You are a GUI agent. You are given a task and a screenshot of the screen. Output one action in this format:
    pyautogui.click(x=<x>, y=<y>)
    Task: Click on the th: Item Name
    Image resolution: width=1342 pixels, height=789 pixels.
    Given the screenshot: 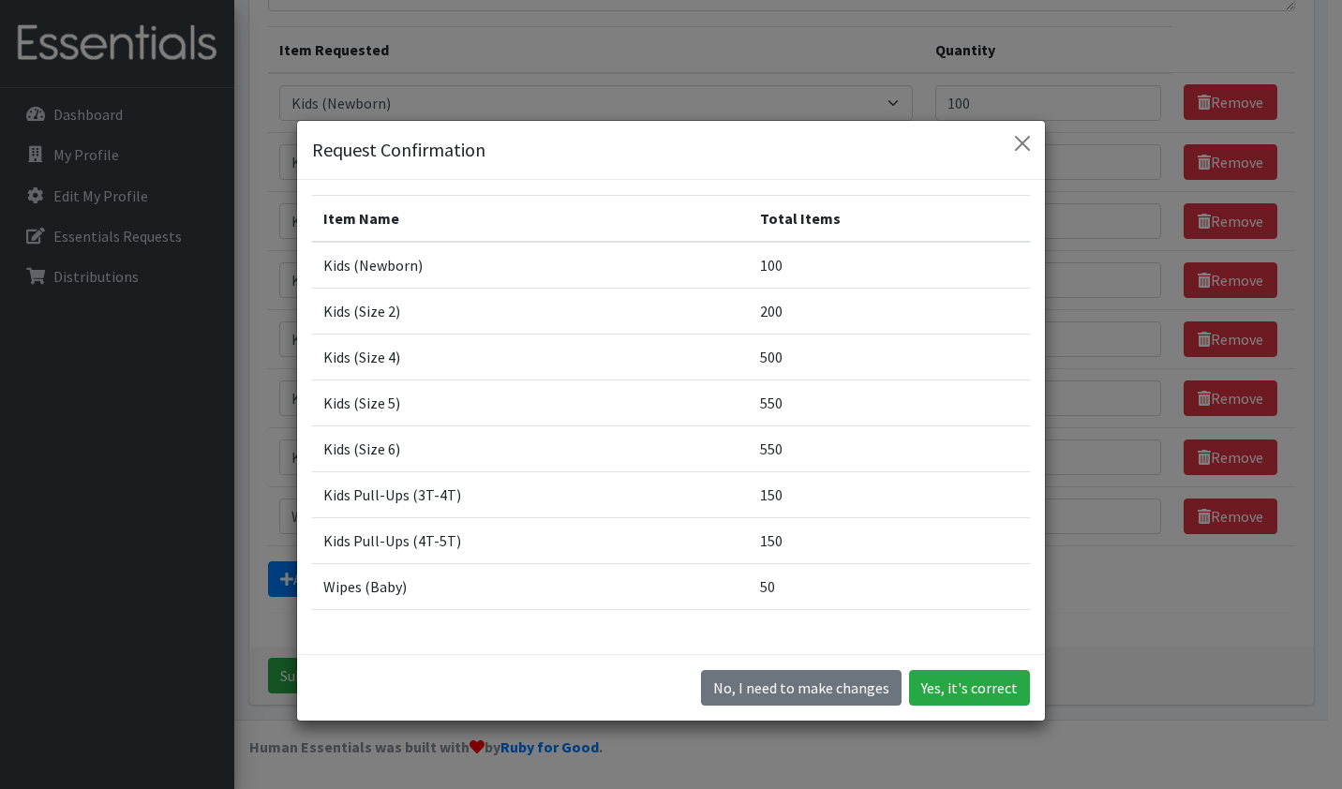 What is the action you would take?
    pyautogui.click(x=530, y=219)
    